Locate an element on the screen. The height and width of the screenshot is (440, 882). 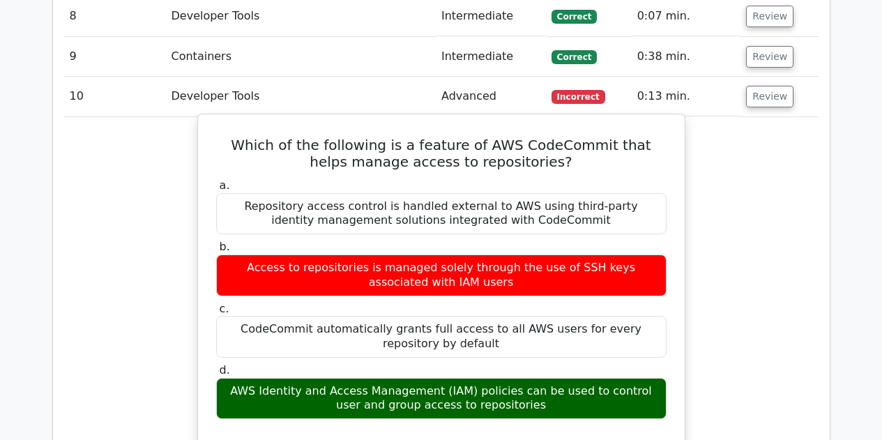
td: Containers is located at coordinates (301, 56).